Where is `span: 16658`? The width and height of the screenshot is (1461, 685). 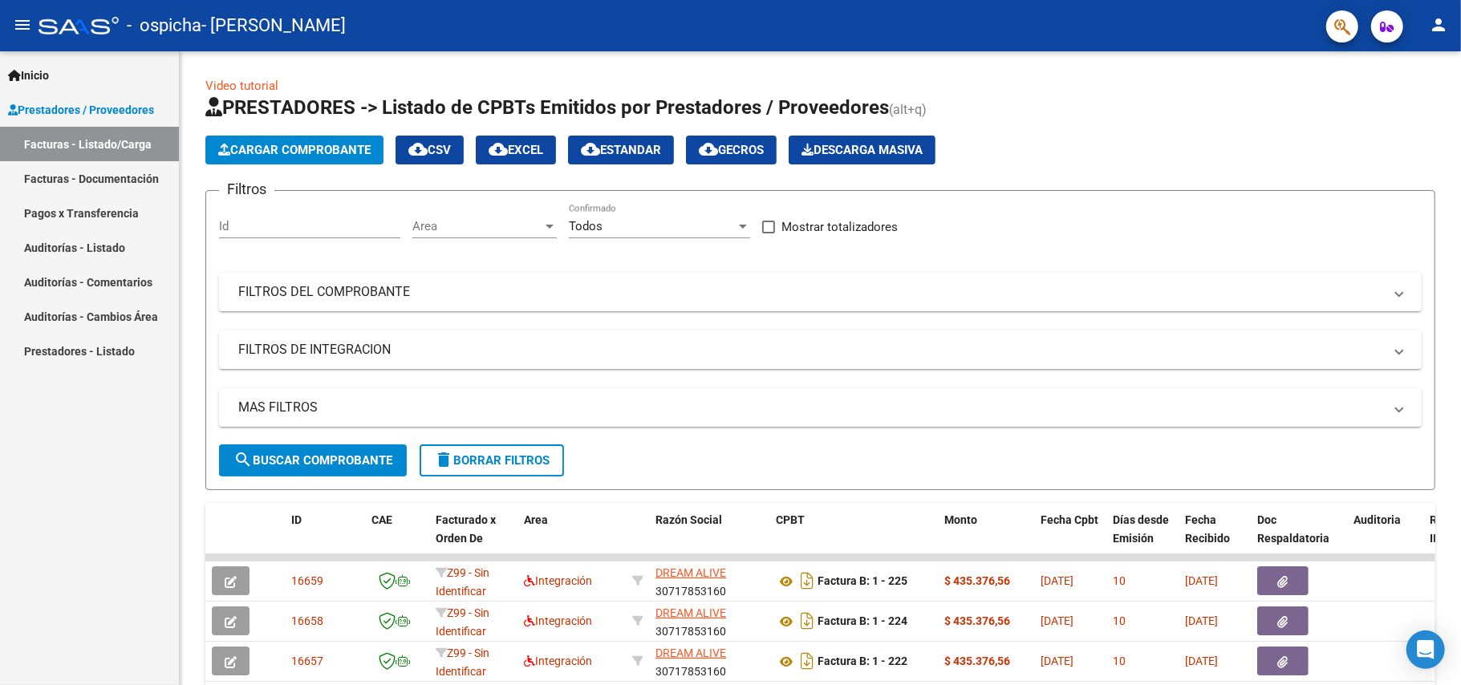
span: 16658 is located at coordinates (307, 621).